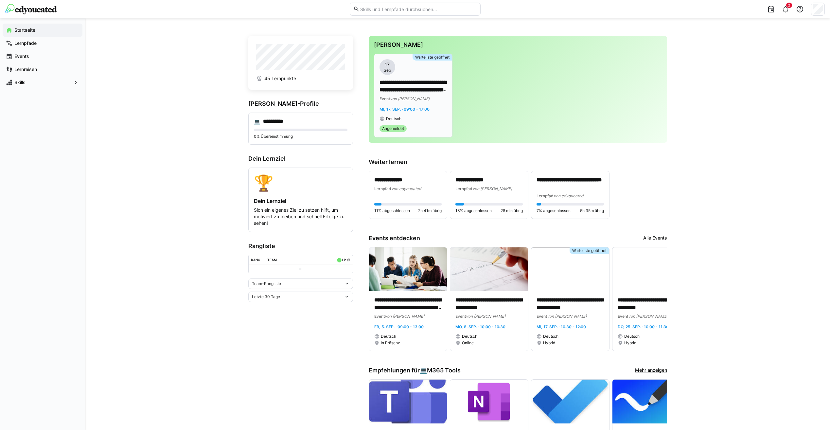 The image size is (830, 430). I want to click on span: Mi, 17. Sep. · 10:30 - 12:00, so click(561, 326).